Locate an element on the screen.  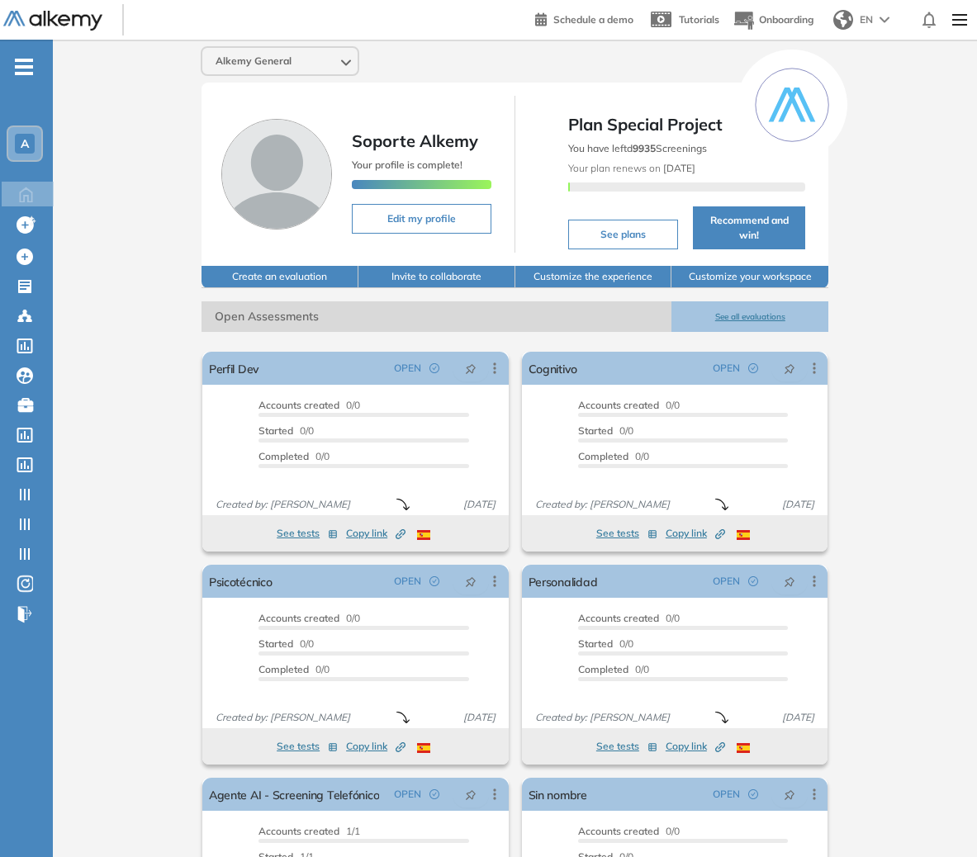
img: arrow is located at coordinates (885, 20).